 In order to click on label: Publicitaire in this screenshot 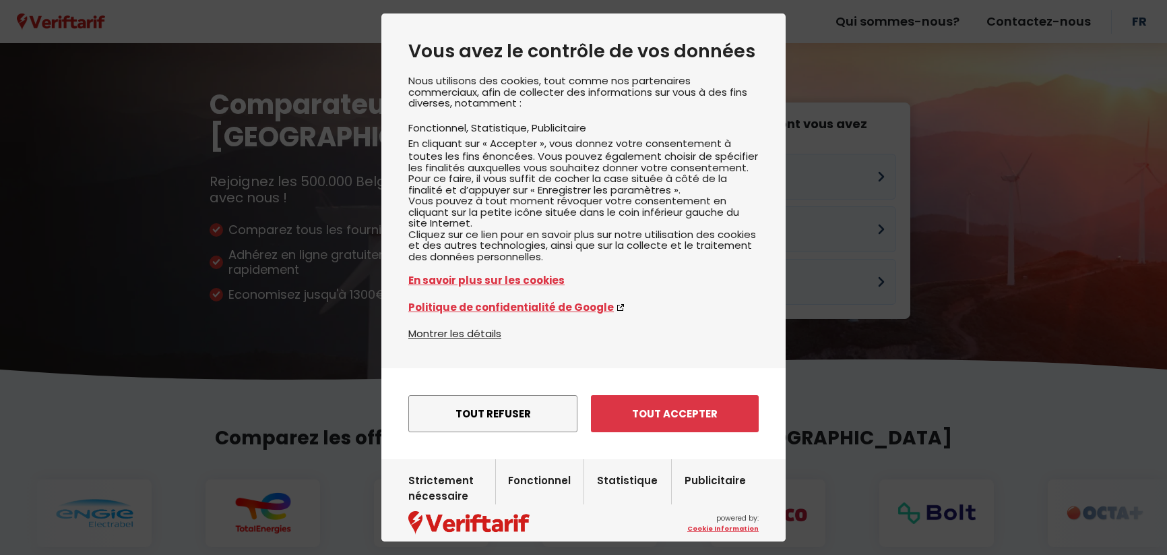, I will do `click(715, 505)`.